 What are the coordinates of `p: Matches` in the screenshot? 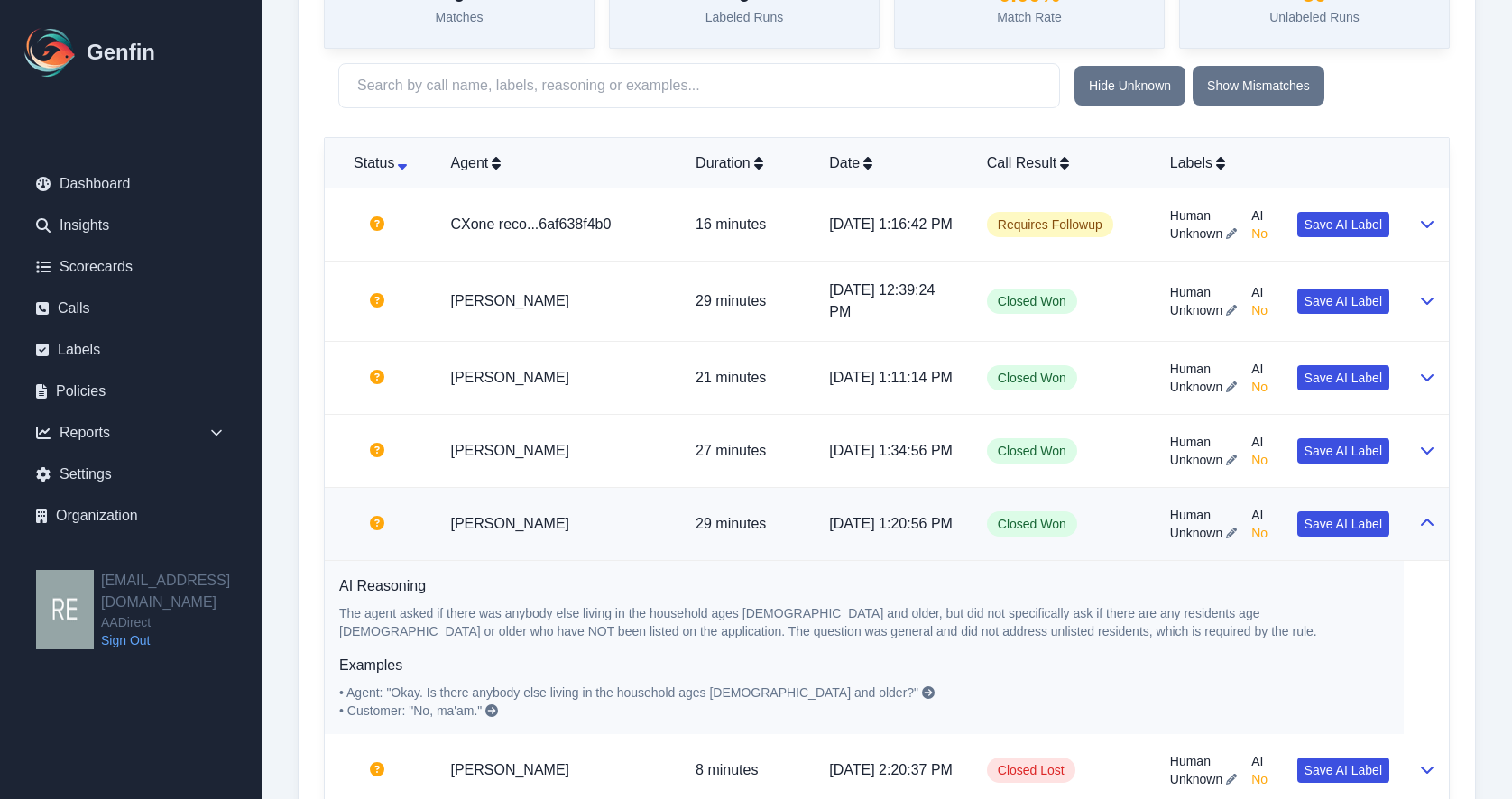 It's located at (460, 18).